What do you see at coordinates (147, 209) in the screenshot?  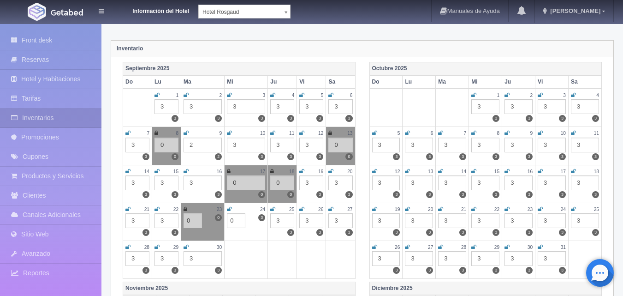 I see `small: 21` at bounding box center [147, 209].